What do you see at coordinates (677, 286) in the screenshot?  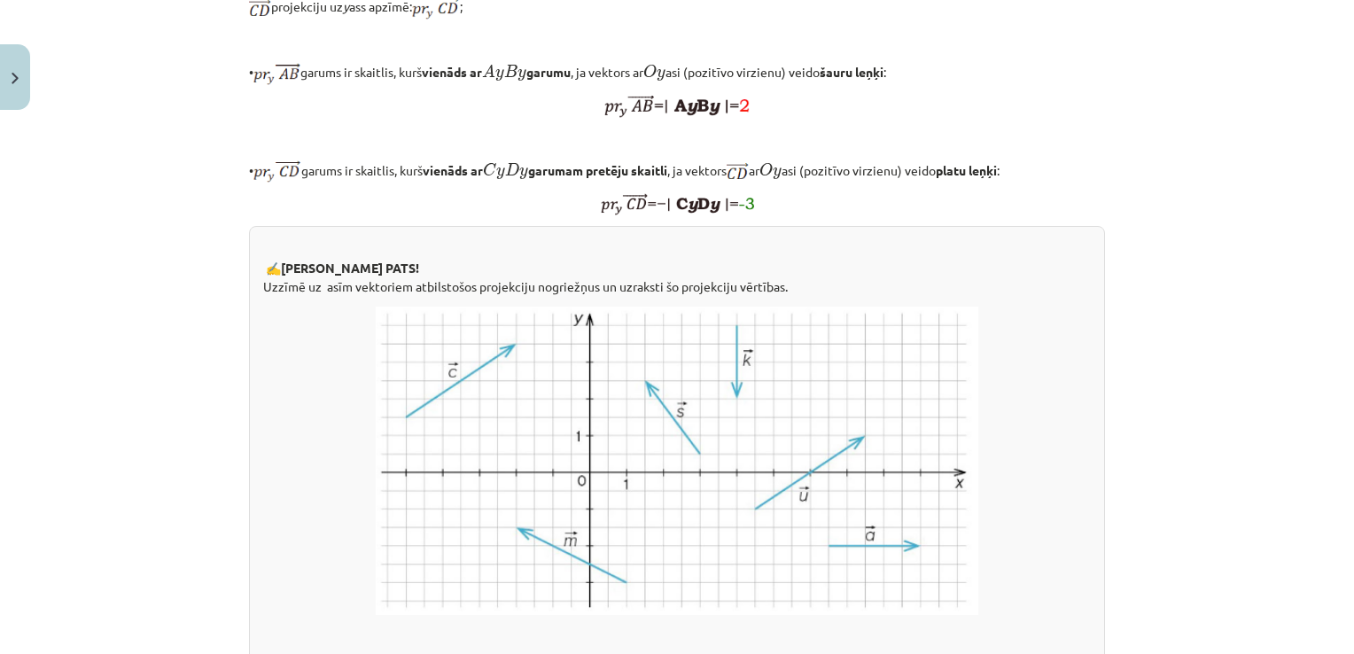 I see `p: Uzzīmē uz asīm vektoriem atbilstošos projekciju nogriežņus un uzraksti šo projekciju vērtības.` at bounding box center [677, 286].